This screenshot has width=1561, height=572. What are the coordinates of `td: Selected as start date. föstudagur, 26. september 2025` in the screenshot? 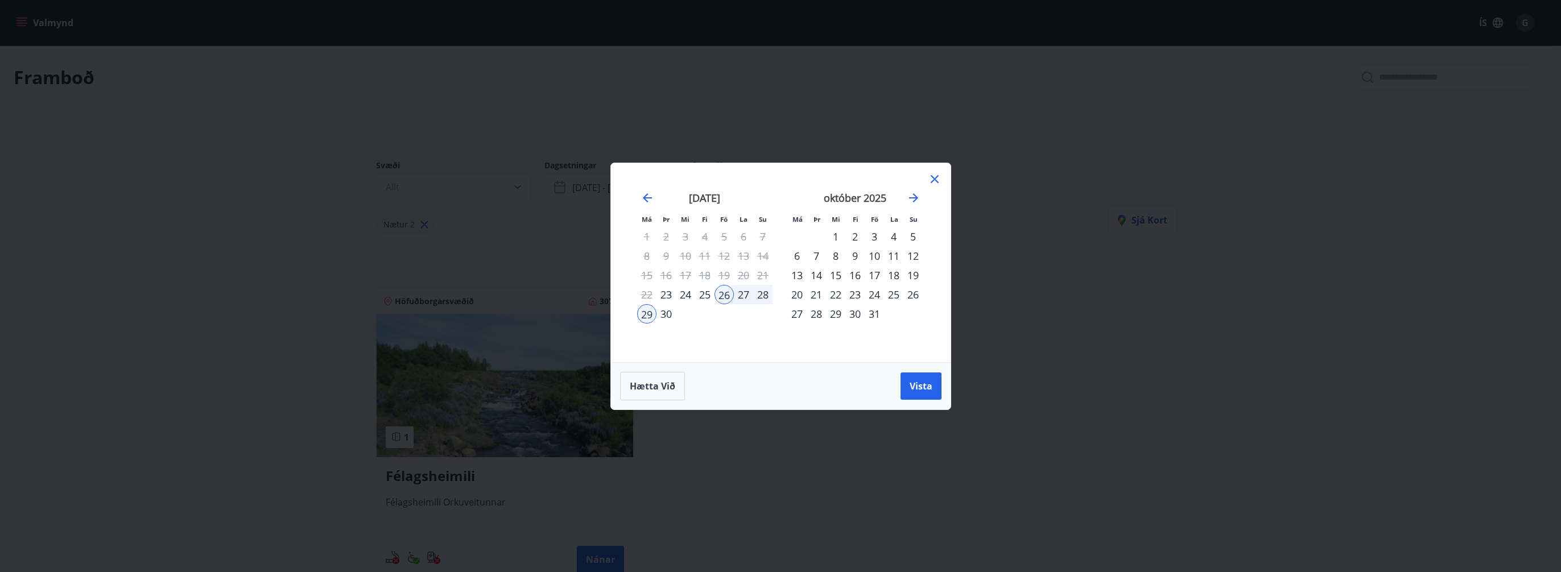 It's located at (724, 295).